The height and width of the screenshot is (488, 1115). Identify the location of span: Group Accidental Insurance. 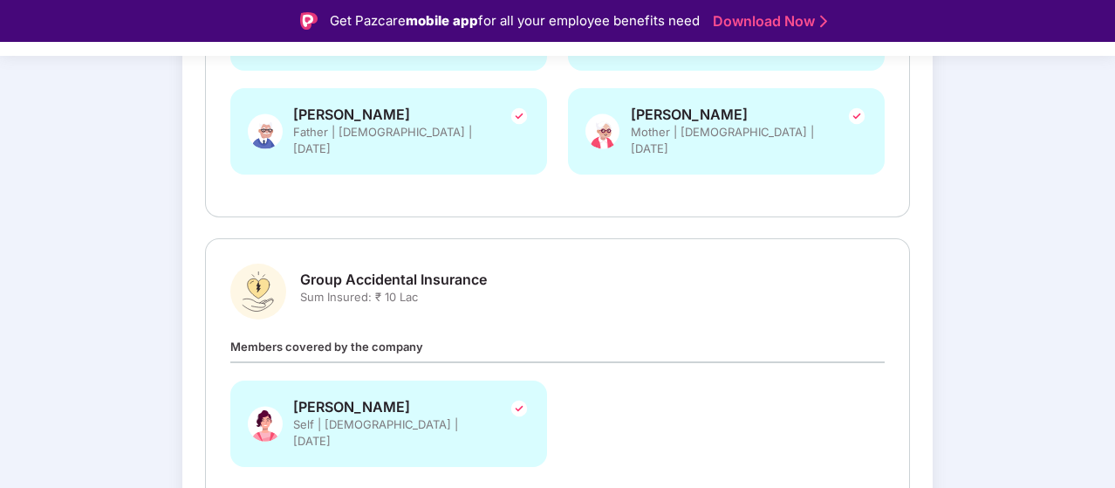
(394, 279).